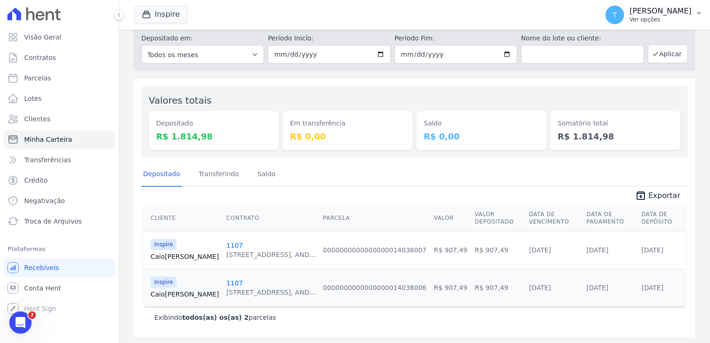 This screenshot has width=710, height=343. Describe the element at coordinates (660, 20) in the screenshot. I see `p: Ver opções` at that location.